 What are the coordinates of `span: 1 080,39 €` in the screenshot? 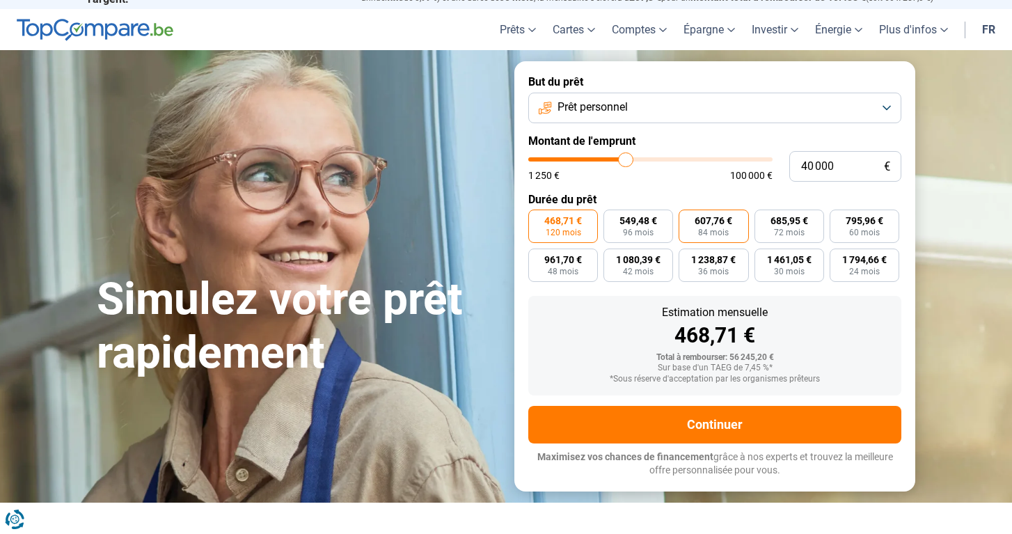 It's located at (639, 260).